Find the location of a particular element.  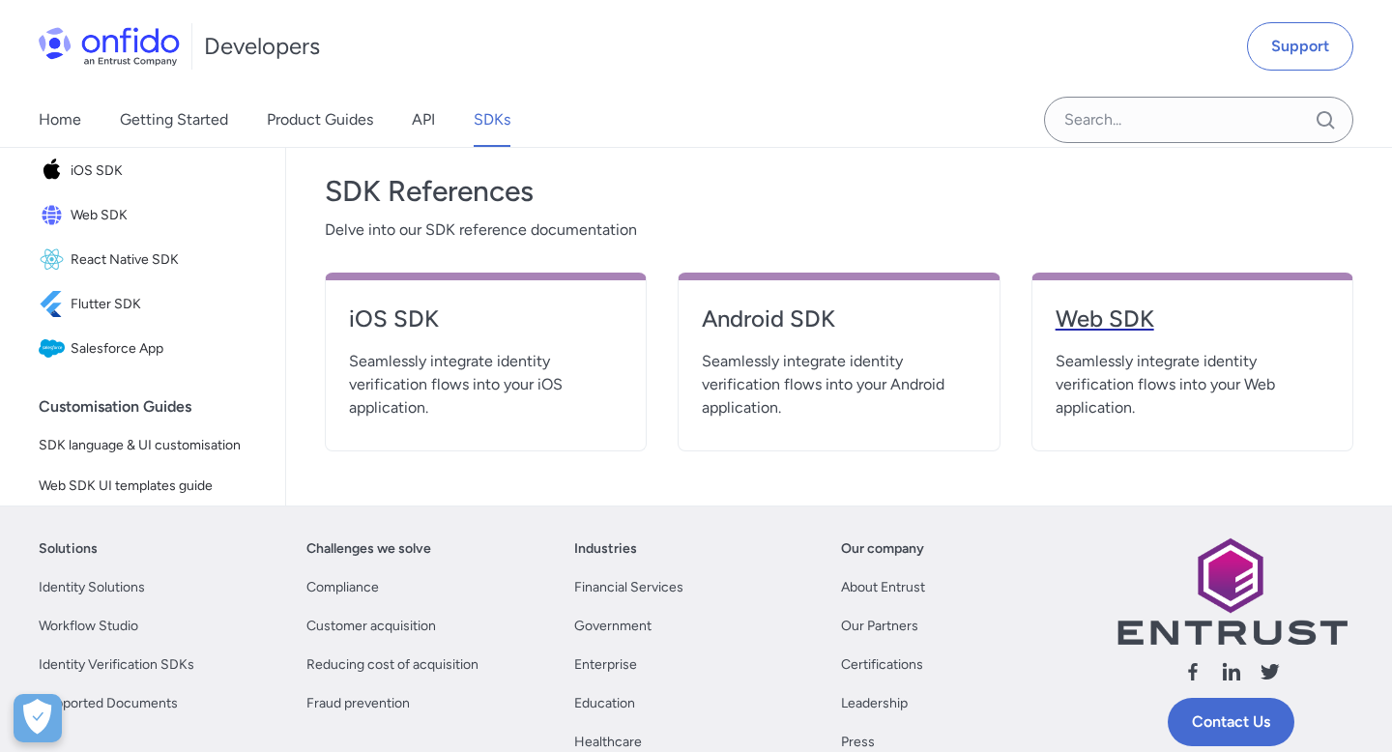

a: IconSalesforce AppSalesforce App is located at coordinates (150, 349).